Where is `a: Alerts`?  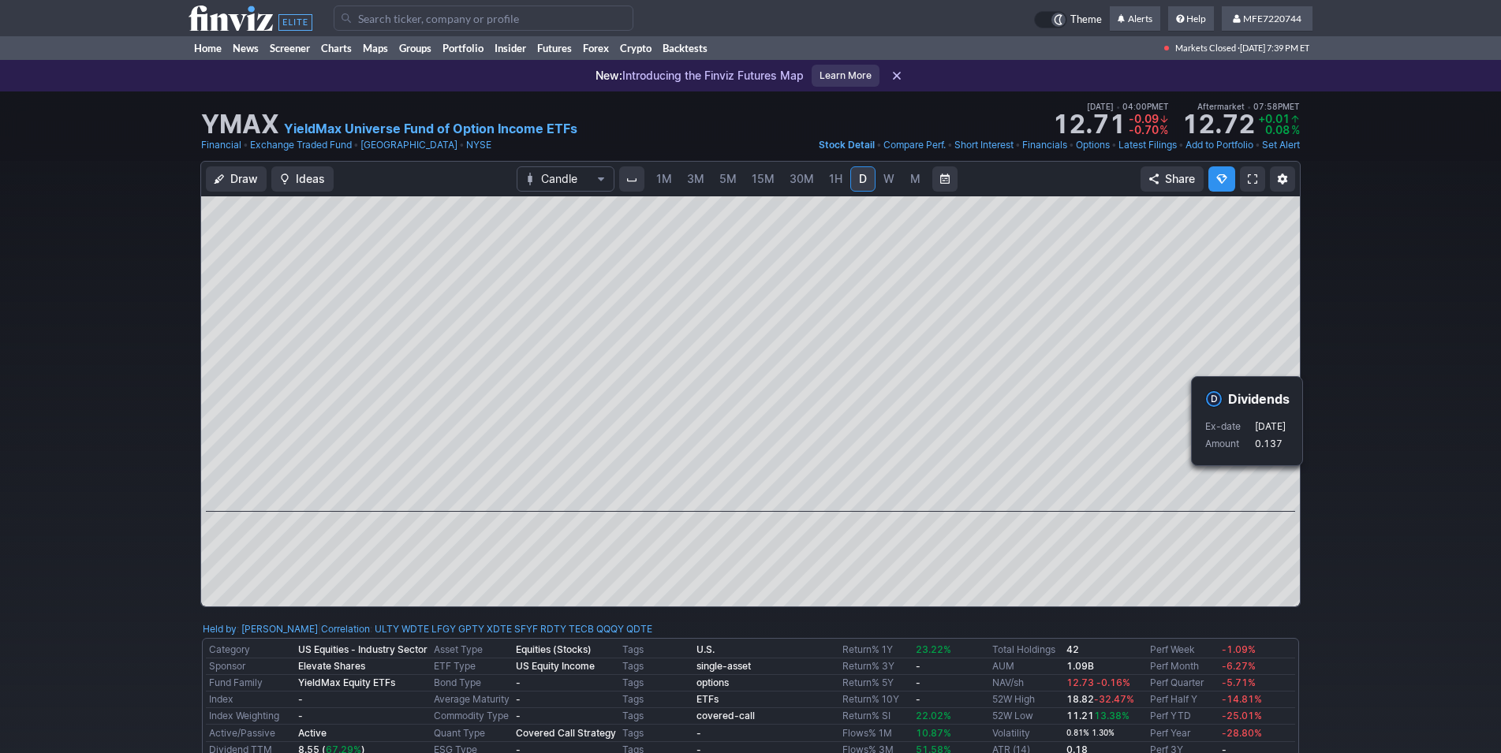 a: Alerts is located at coordinates (1135, 19).